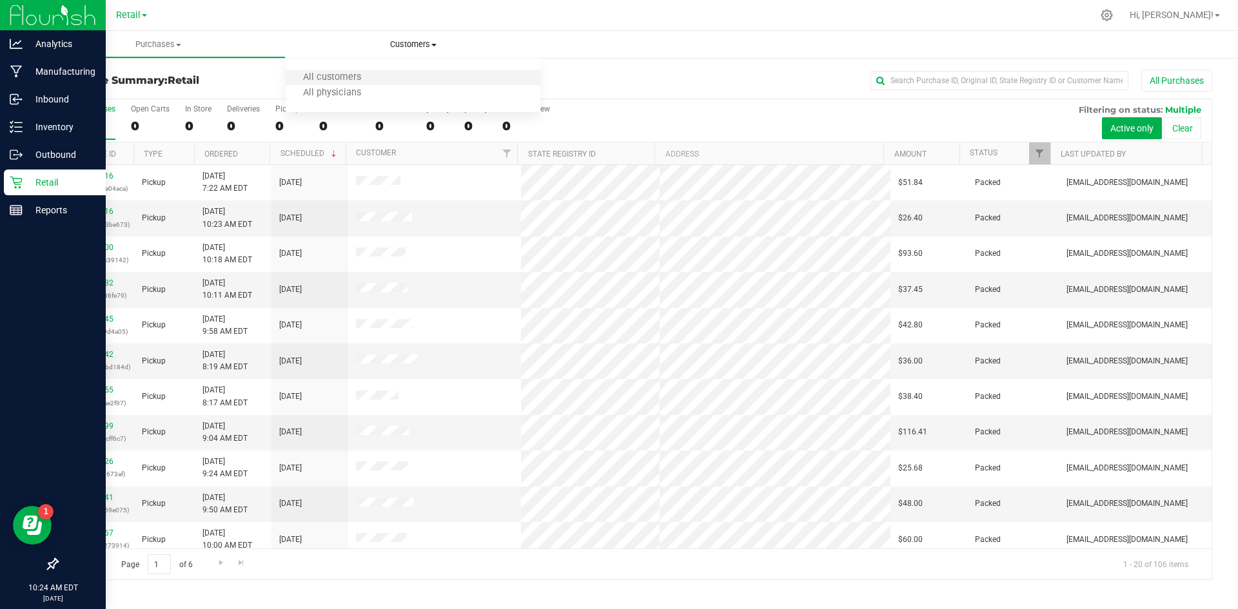 The height and width of the screenshot is (609, 1238). Describe the element at coordinates (61, 127) in the screenshot. I see `p: Inventory` at that location.